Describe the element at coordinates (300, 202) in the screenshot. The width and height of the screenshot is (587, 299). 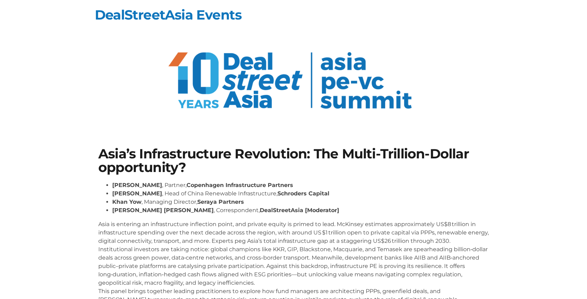
I see `li: , Managing Director,` at that location.